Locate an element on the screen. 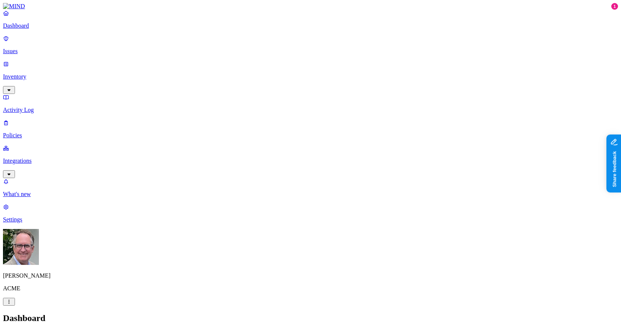  a: What's new is located at coordinates (311, 188).